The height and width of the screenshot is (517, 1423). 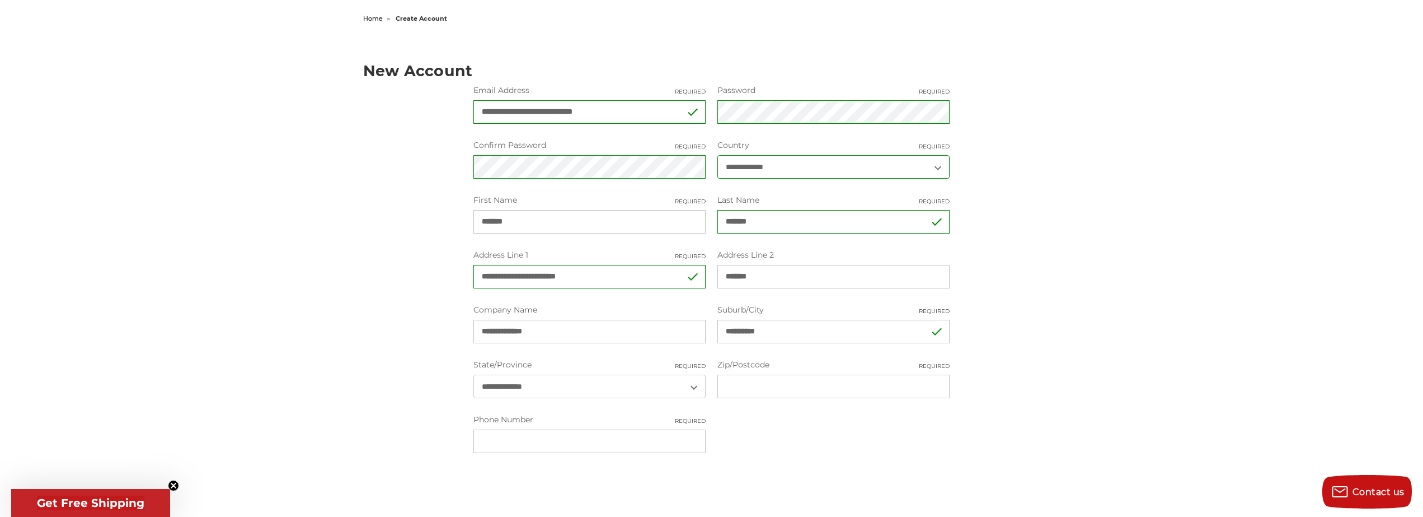 I want to click on label: Country, so click(x=833, y=145).